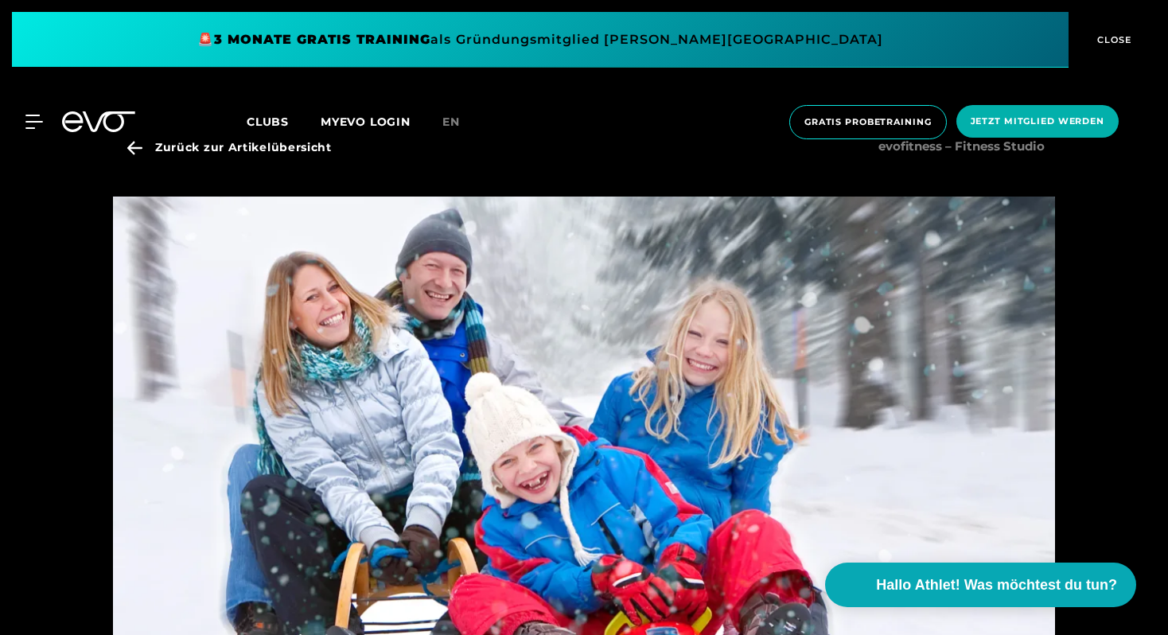 The height and width of the screenshot is (635, 1168). I want to click on span: Clubs, so click(267, 122).